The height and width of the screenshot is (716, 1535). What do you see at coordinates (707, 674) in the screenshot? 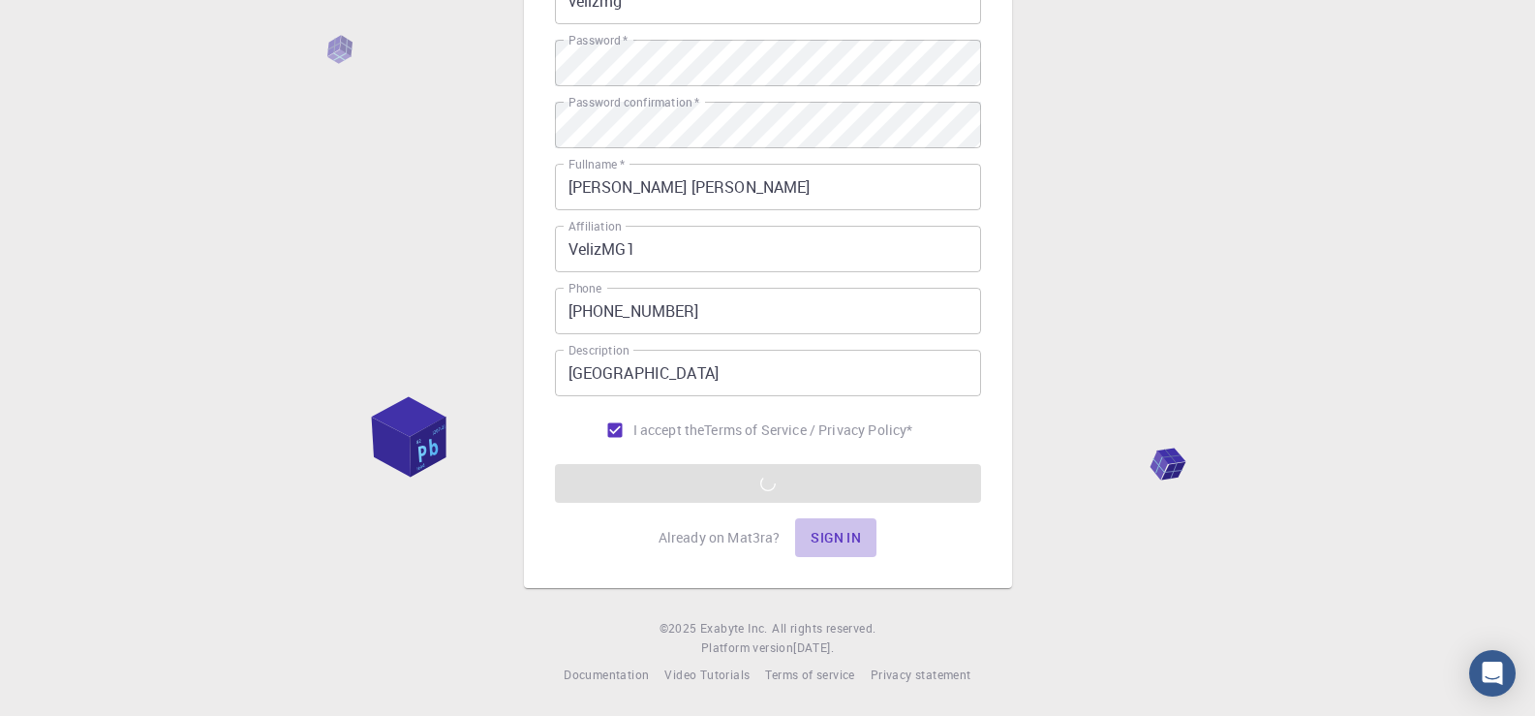
I see `span: Video Tutorials` at bounding box center [707, 674].